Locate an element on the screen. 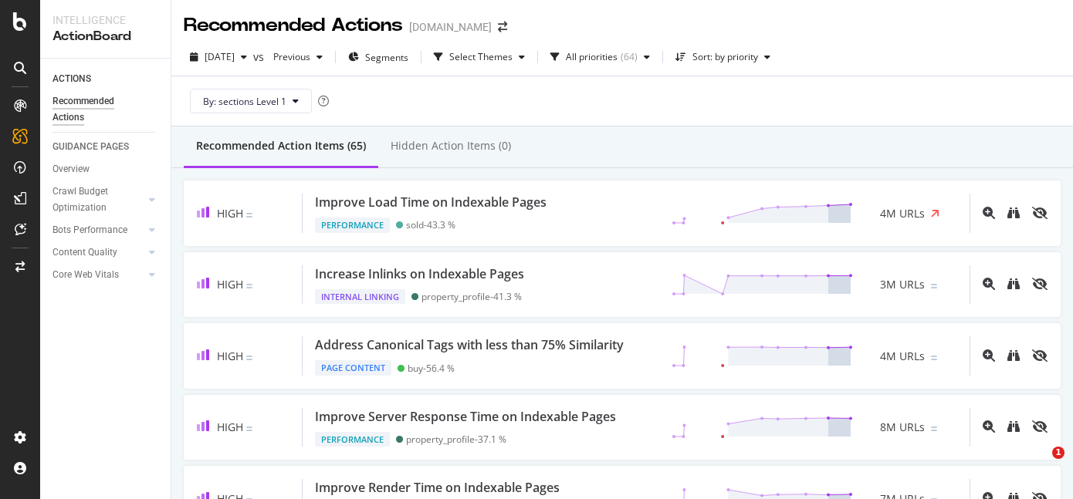 The image size is (1073, 499). span: vs is located at coordinates (260, 57).